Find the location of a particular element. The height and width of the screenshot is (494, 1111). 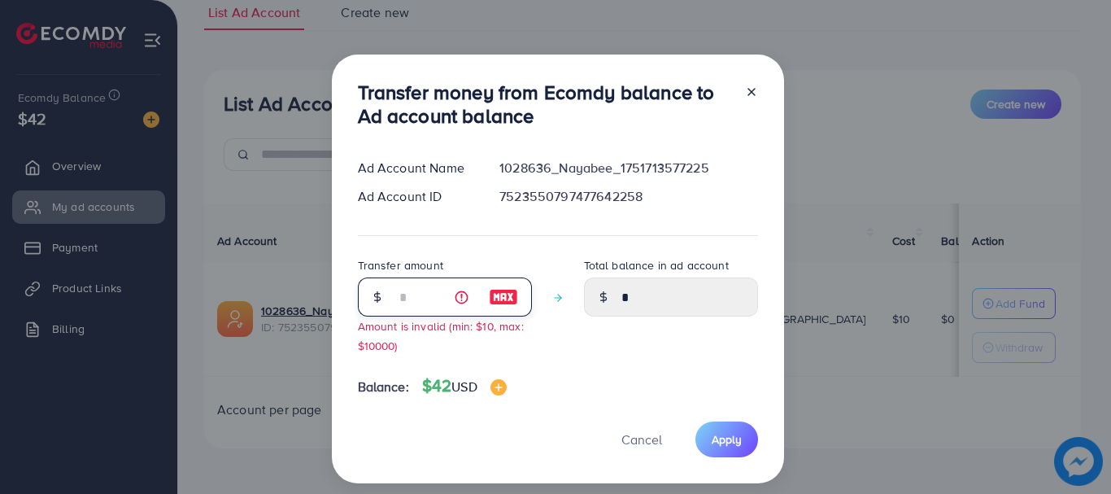

div: 1028636_Nayabee_1751713577225 is located at coordinates (628, 168).